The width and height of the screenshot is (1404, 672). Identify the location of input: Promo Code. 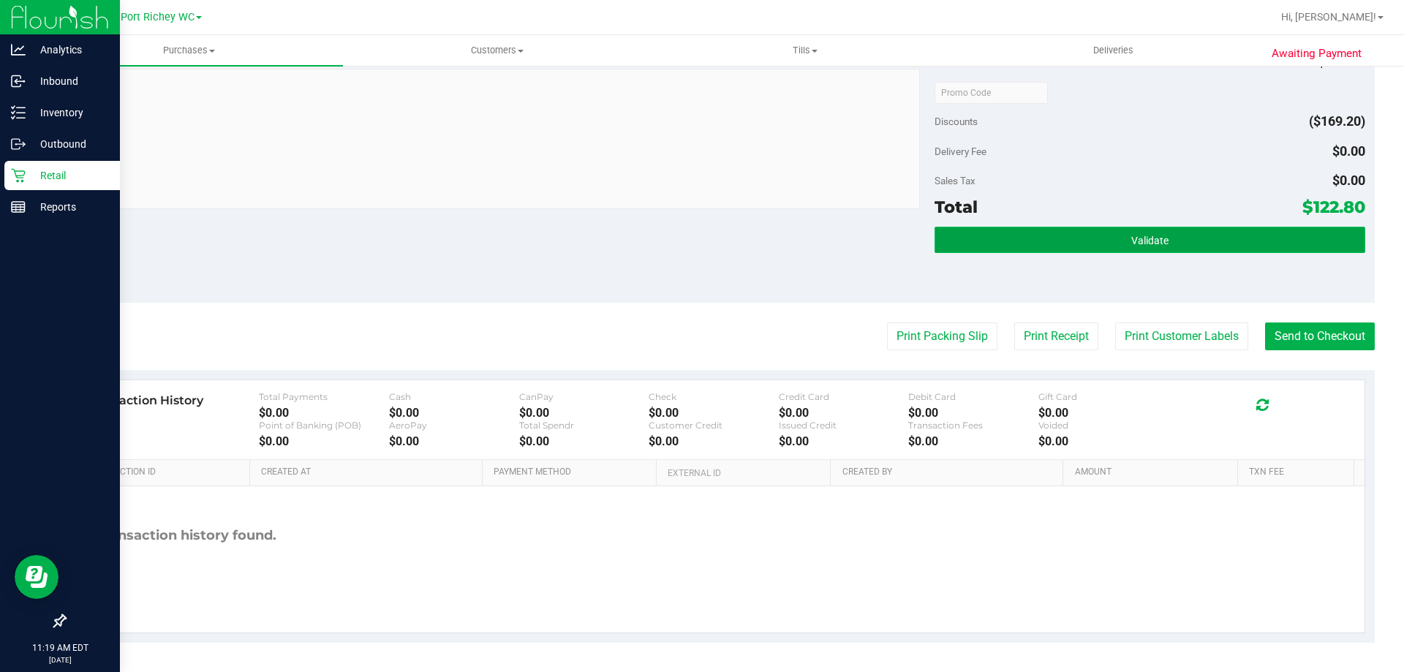
(991, 93).